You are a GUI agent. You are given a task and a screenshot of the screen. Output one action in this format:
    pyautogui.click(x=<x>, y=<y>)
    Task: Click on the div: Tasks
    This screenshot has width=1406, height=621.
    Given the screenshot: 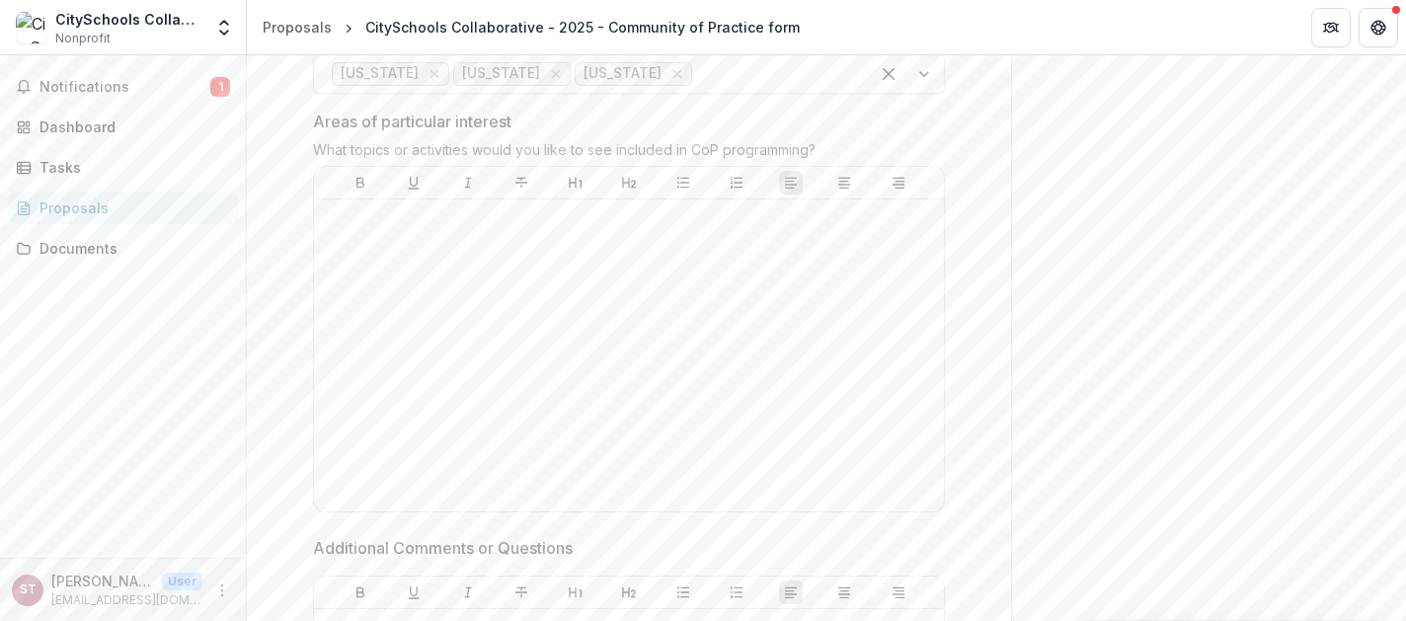 What is the action you would take?
    pyautogui.click(x=130, y=167)
    